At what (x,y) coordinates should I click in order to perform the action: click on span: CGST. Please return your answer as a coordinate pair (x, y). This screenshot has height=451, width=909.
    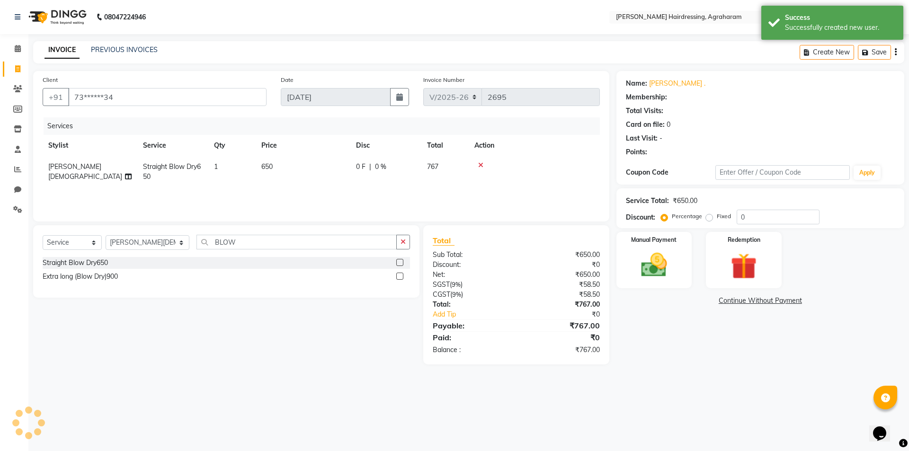
    Looking at the image, I should click on (441, 294).